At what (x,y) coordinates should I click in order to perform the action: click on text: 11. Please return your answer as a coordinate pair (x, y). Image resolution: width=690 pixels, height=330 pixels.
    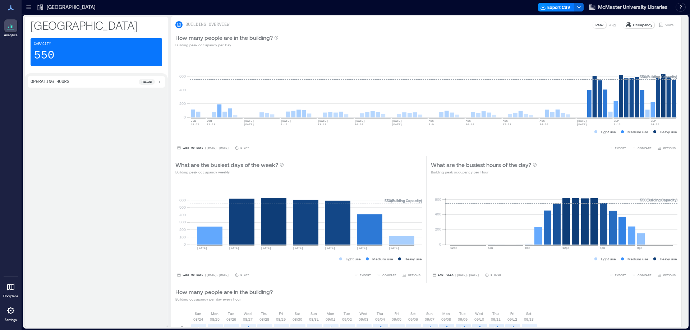
    Looking at the image, I should click on (496, 328).